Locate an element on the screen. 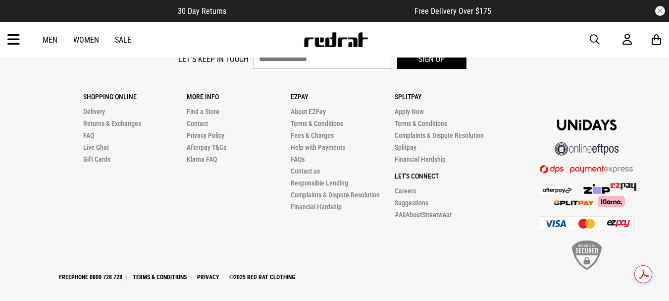 The height and width of the screenshot is (301, 669). a: Women is located at coordinates (86, 40).